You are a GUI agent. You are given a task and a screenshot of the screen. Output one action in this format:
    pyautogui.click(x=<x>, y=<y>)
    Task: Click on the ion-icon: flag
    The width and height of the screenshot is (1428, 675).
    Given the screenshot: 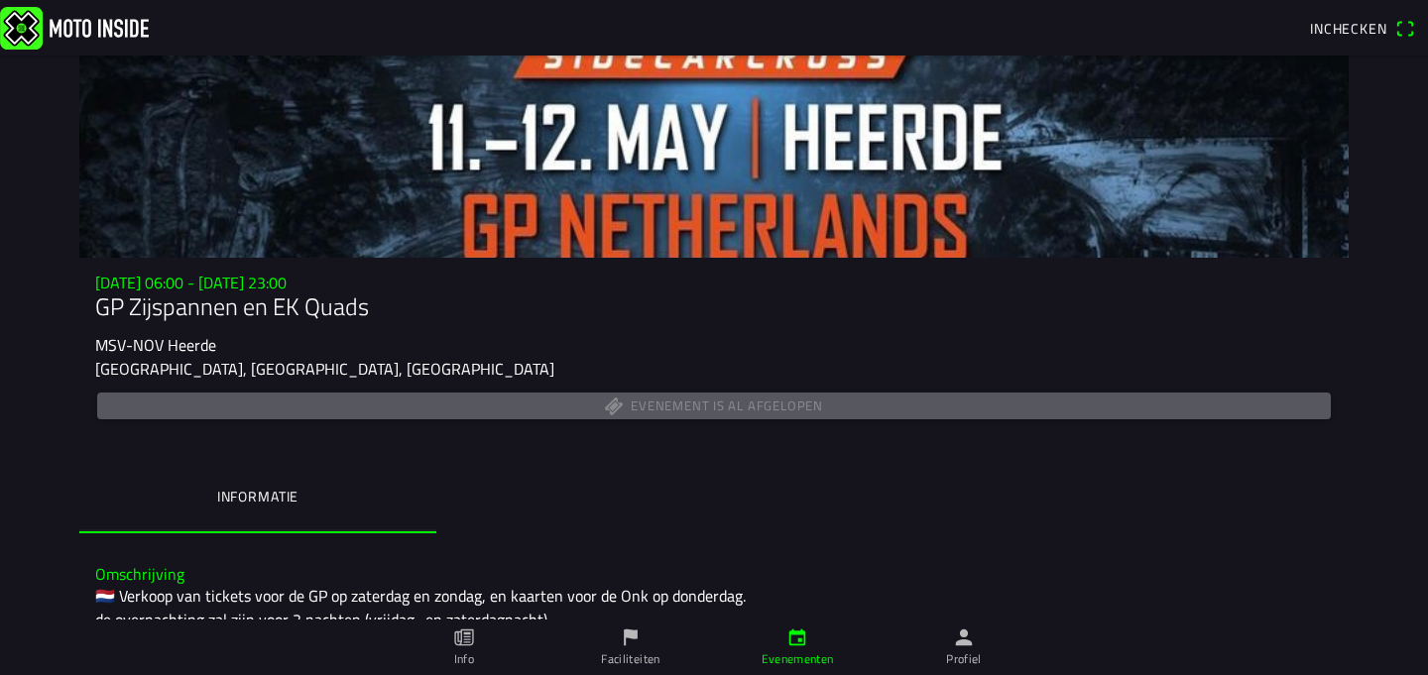 What is the action you would take?
    pyautogui.click(x=631, y=637)
    